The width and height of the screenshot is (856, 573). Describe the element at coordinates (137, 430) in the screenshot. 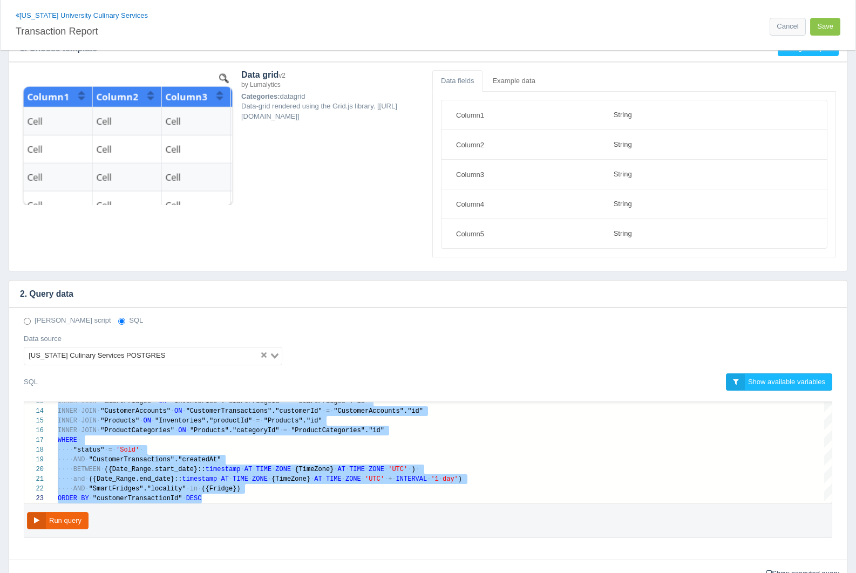

I see `span: "ProductCategories"` at that location.